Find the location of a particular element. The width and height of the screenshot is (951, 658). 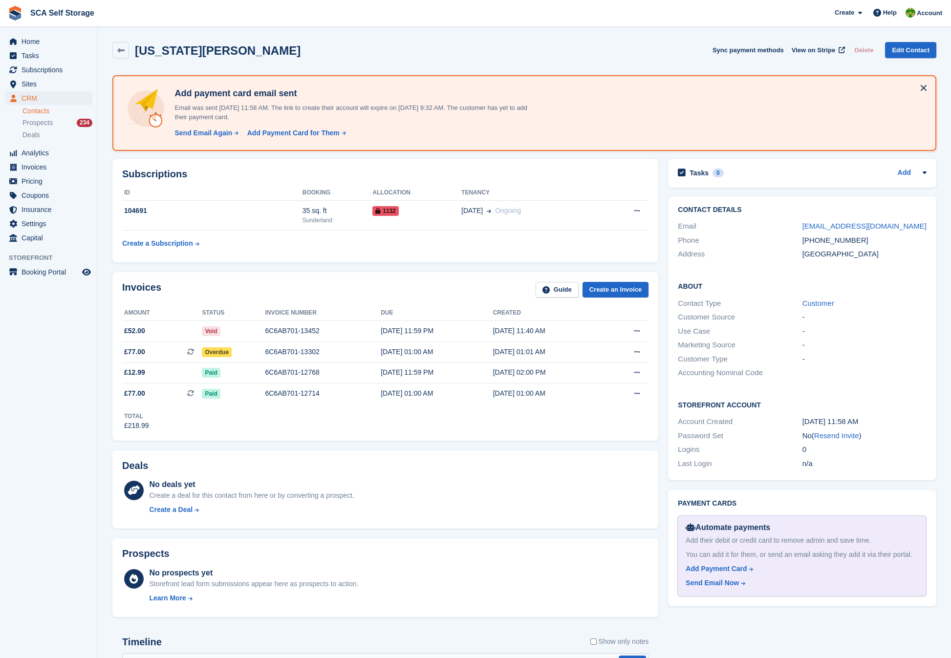

span: Deals is located at coordinates (31, 135).